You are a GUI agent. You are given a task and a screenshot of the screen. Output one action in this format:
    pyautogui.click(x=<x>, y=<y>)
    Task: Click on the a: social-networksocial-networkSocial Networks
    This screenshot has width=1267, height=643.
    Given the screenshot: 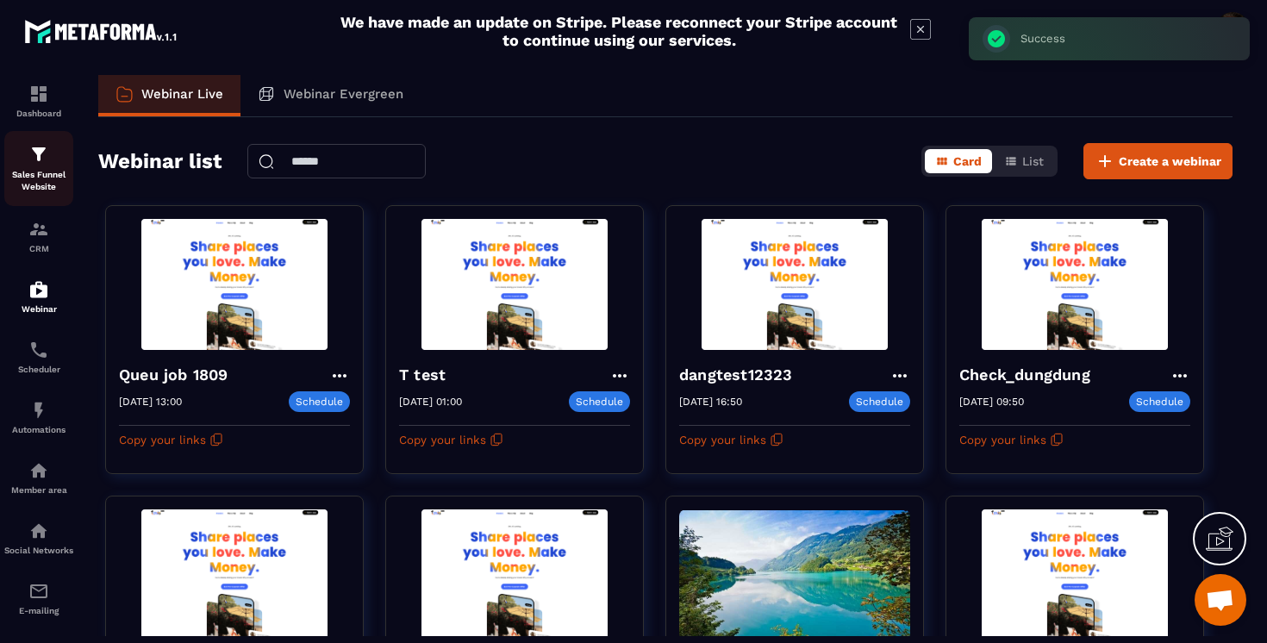 What is the action you would take?
    pyautogui.click(x=39, y=538)
    